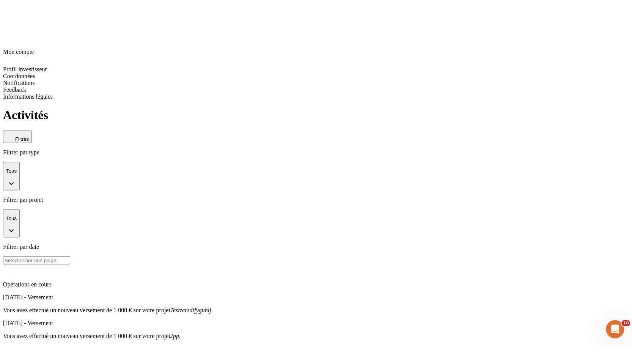 This screenshot has width=632, height=346. What do you see at coordinates (17, 136) in the screenshot?
I see `button: Filtres` at bounding box center [17, 136].